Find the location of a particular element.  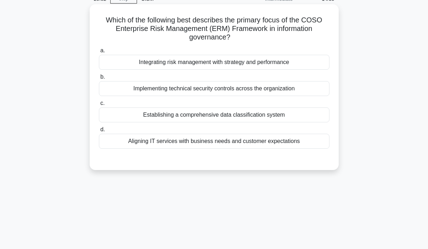

div: Establishing a comprehensive data classification system is located at coordinates (214, 115).